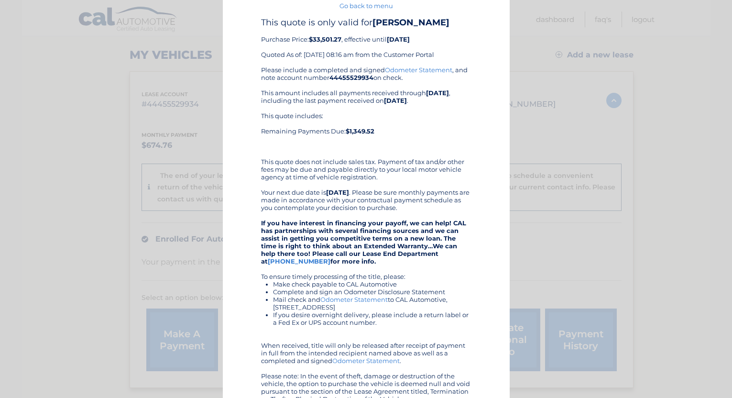 This screenshot has width=732, height=398. I want to click on div: This quote includes: Remaining Payments Due:, so click(366, 131).